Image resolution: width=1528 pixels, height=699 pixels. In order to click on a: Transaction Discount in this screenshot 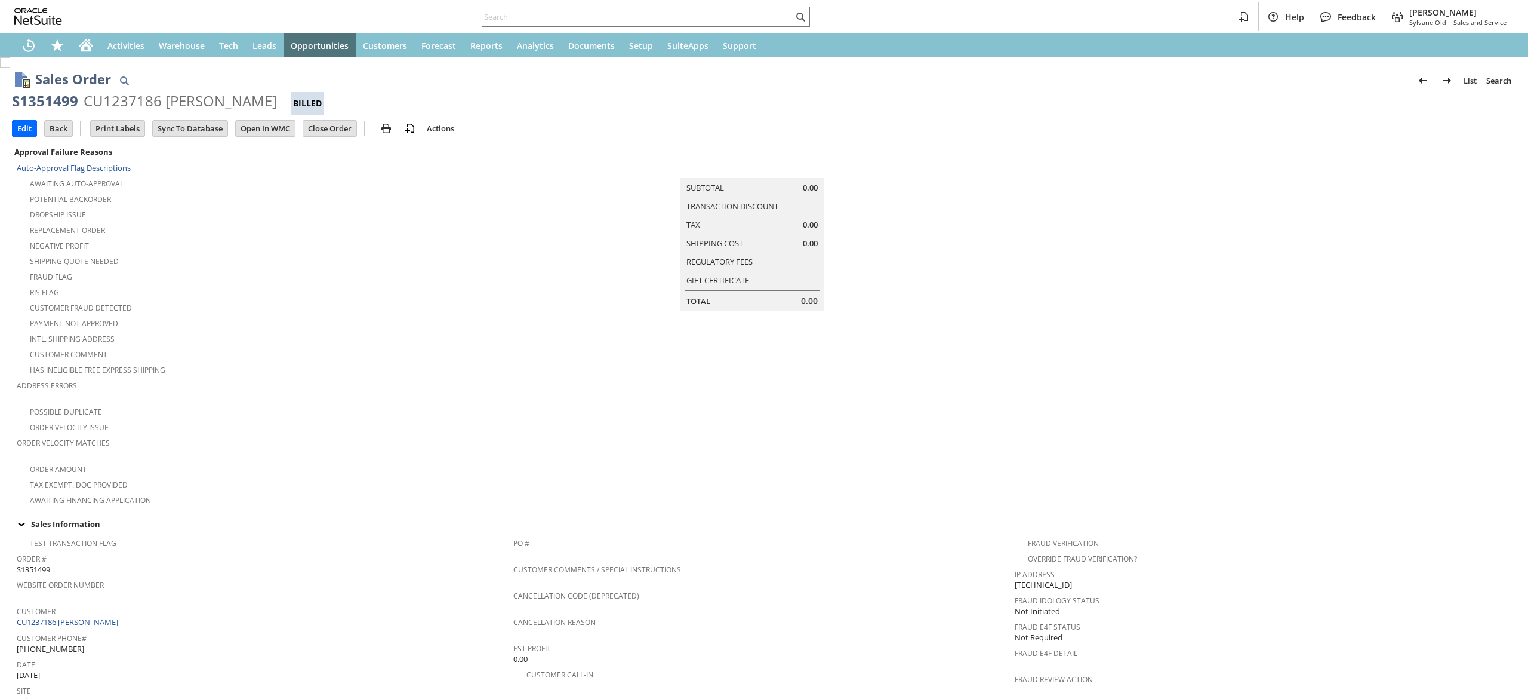, I will do `click(733, 206)`.